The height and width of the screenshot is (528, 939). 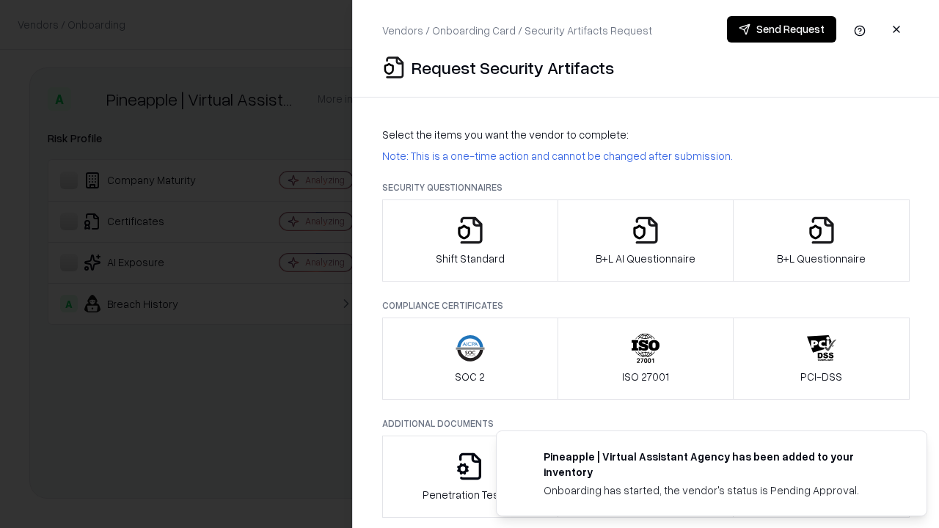 I want to click on p: Additional Documents, so click(x=645, y=423).